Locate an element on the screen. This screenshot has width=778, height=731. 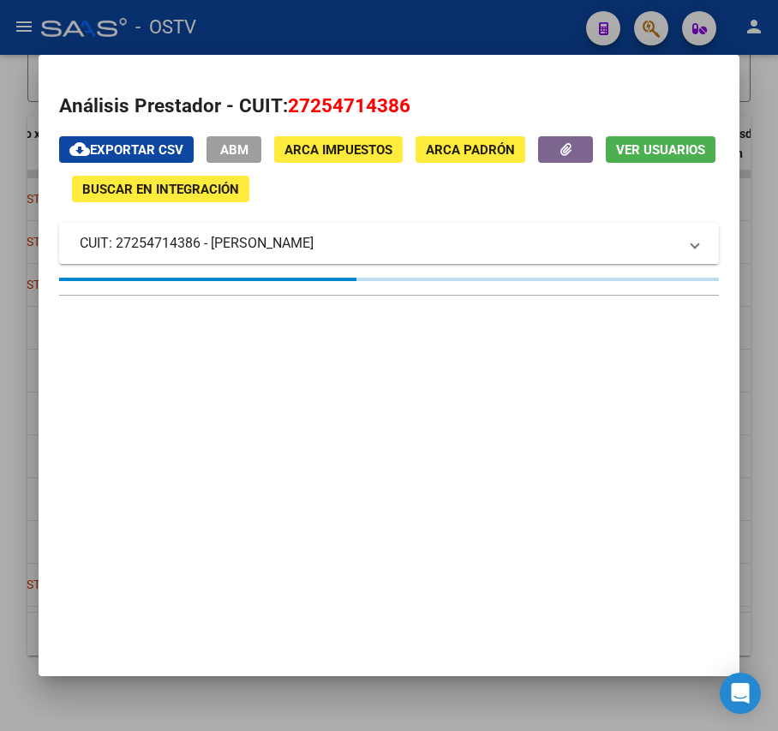
button: Exportar CSV is located at coordinates (126, 149).